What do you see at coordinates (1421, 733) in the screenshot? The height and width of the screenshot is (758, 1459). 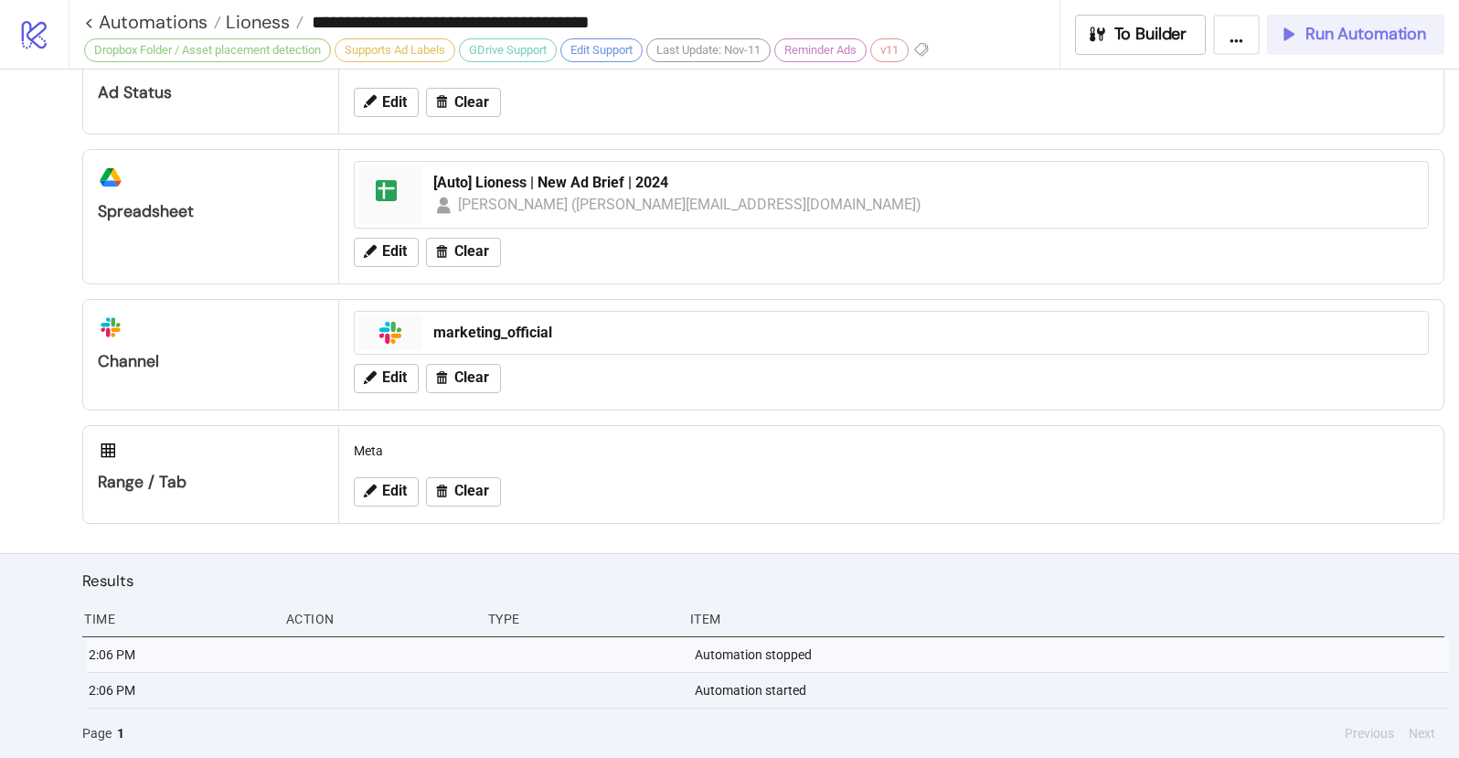 I see `button: Next` at bounding box center [1421, 733].